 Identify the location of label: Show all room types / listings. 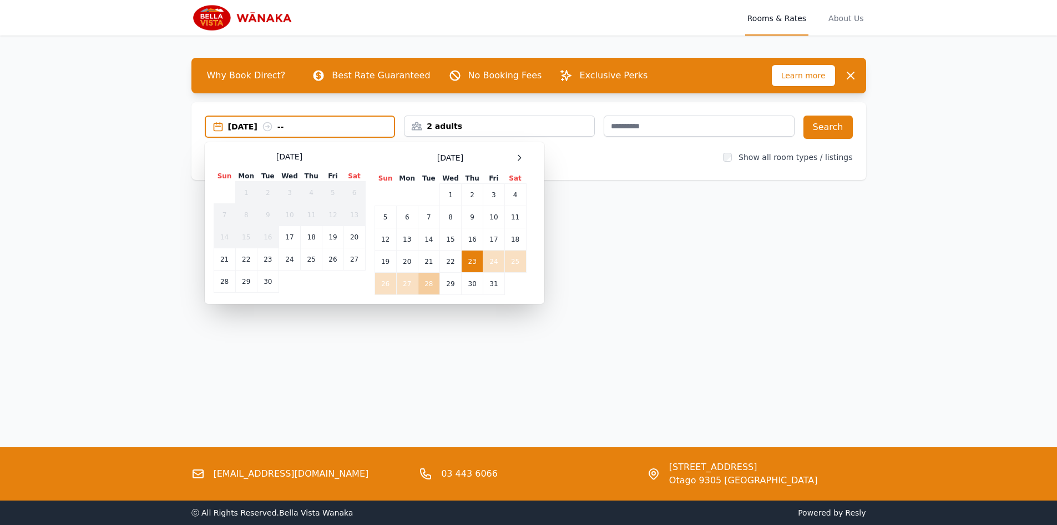
(795, 157).